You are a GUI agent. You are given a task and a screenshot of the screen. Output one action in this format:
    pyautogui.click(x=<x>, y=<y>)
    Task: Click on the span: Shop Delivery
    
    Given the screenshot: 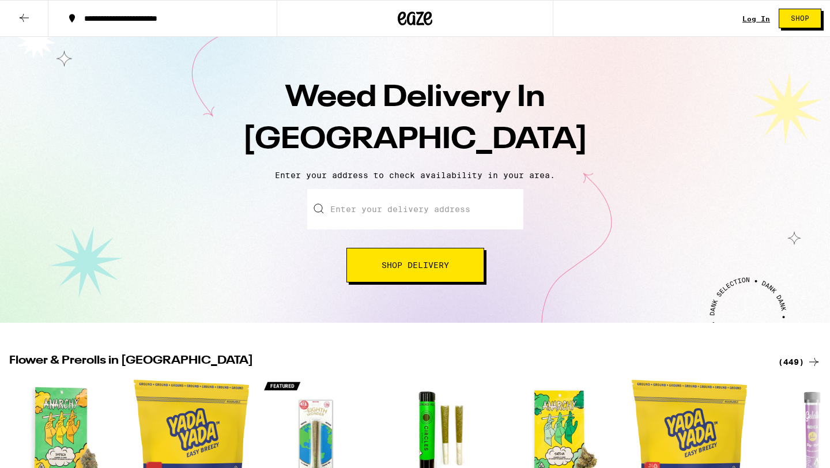 What is the action you would take?
    pyautogui.click(x=415, y=265)
    